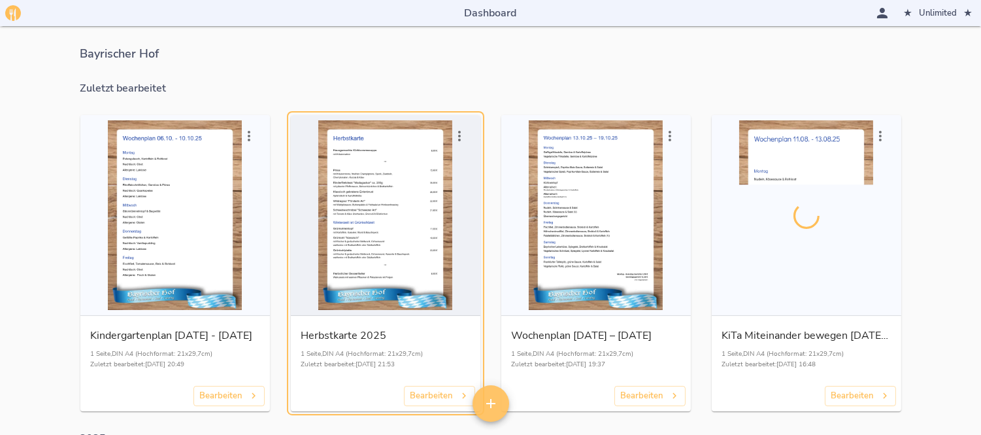 This screenshot has width=981, height=435. What do you see at coordinates (491, 54) in the screenshot?
I see `h2: Bayrischer Hof` at bounding box center [491, 54].